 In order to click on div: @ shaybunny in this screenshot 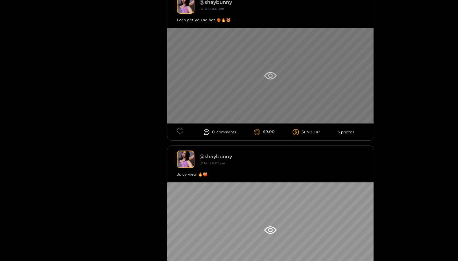, I will do `click(282, 156)`.